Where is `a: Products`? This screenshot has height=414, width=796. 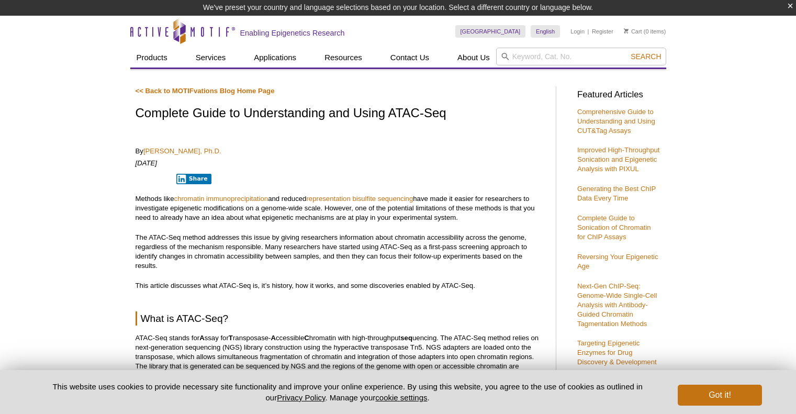 a: Products is located at coordinates (152, 58).